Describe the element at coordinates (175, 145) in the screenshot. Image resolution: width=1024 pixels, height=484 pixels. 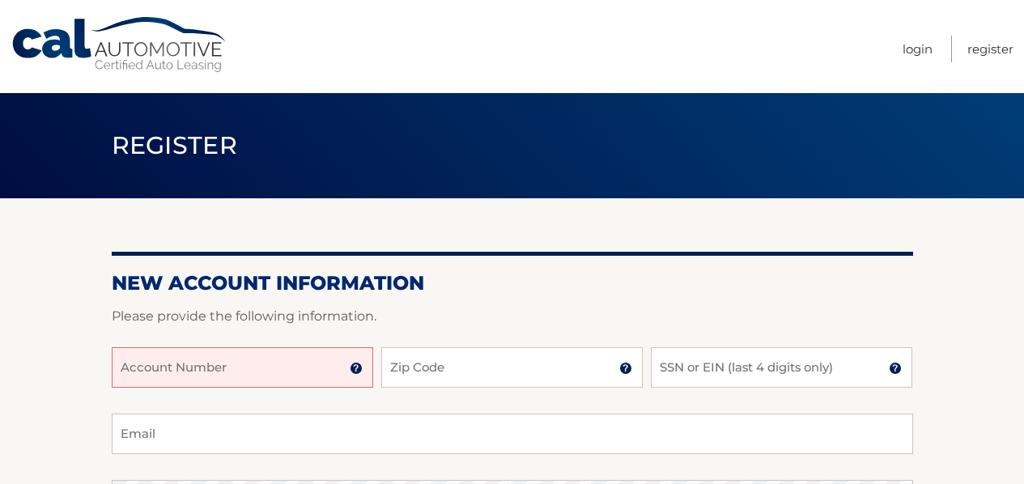
I see `span: Register` at that location.